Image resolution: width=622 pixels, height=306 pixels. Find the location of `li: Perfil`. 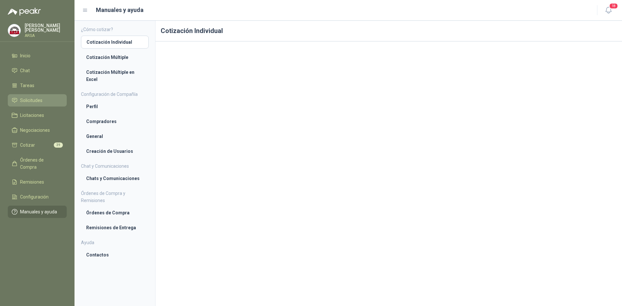

li: Perfil is located at coordinates (115, 107).